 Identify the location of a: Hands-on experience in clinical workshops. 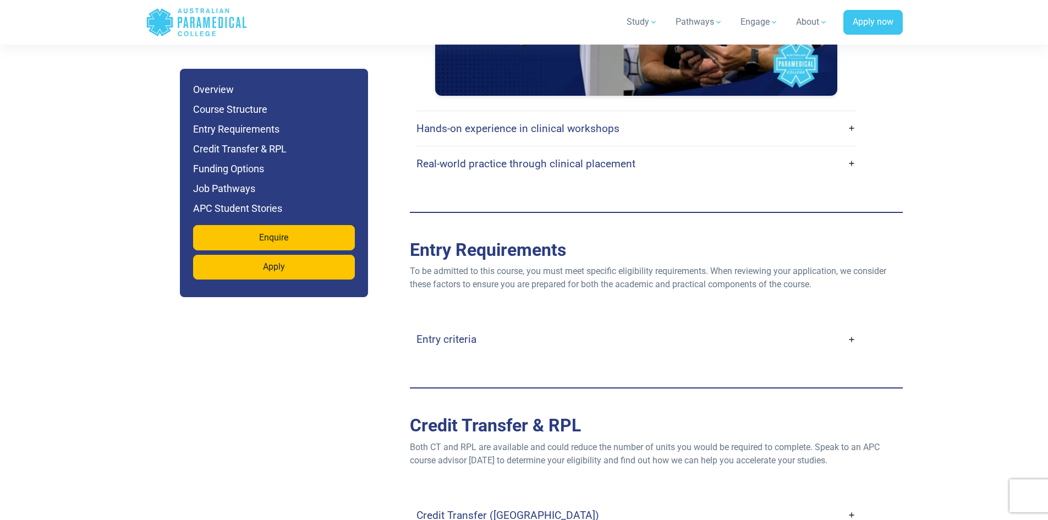
(636, 128).